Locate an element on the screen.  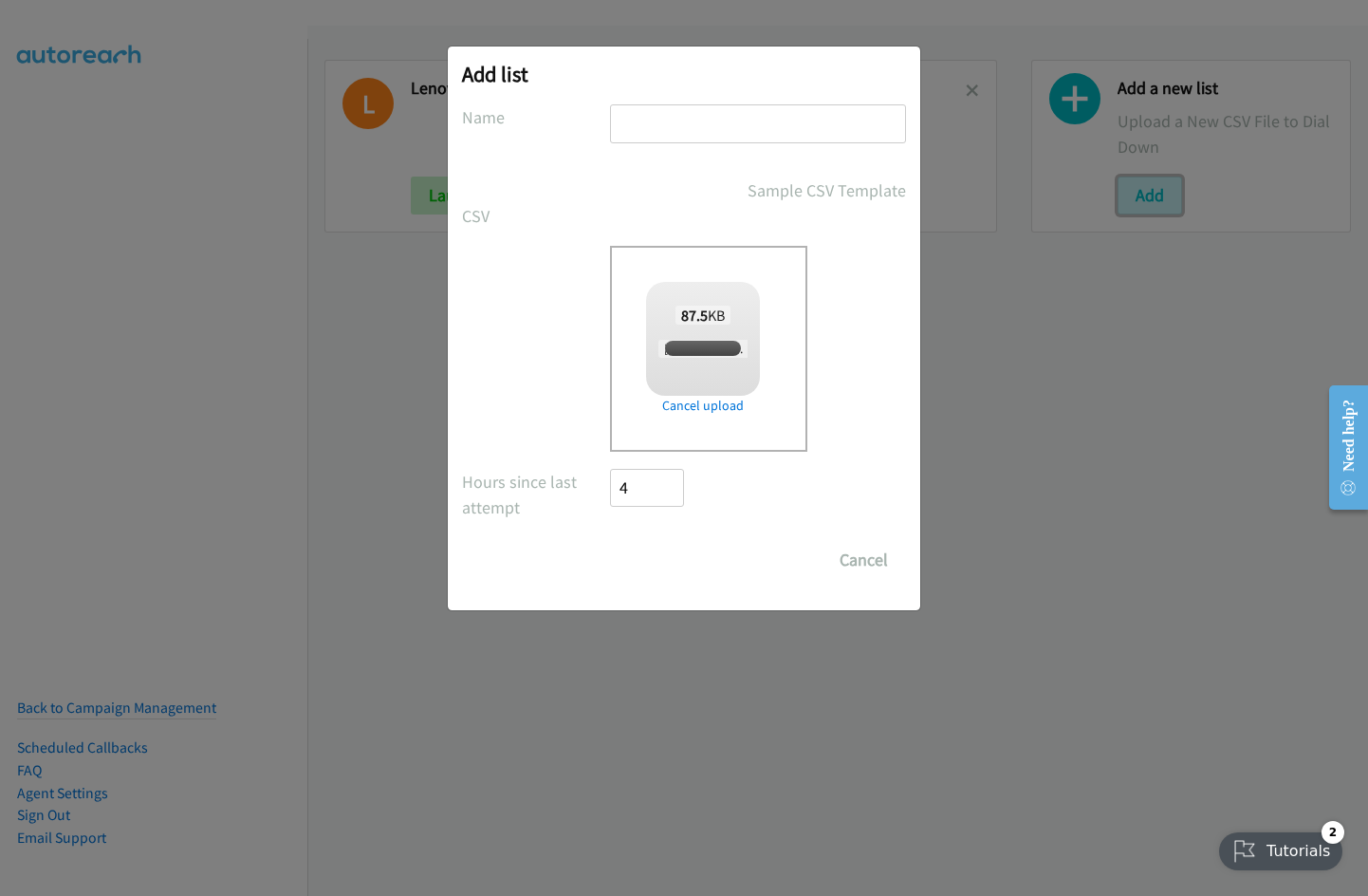
div: Need help? is located at coordinates (35, 64).